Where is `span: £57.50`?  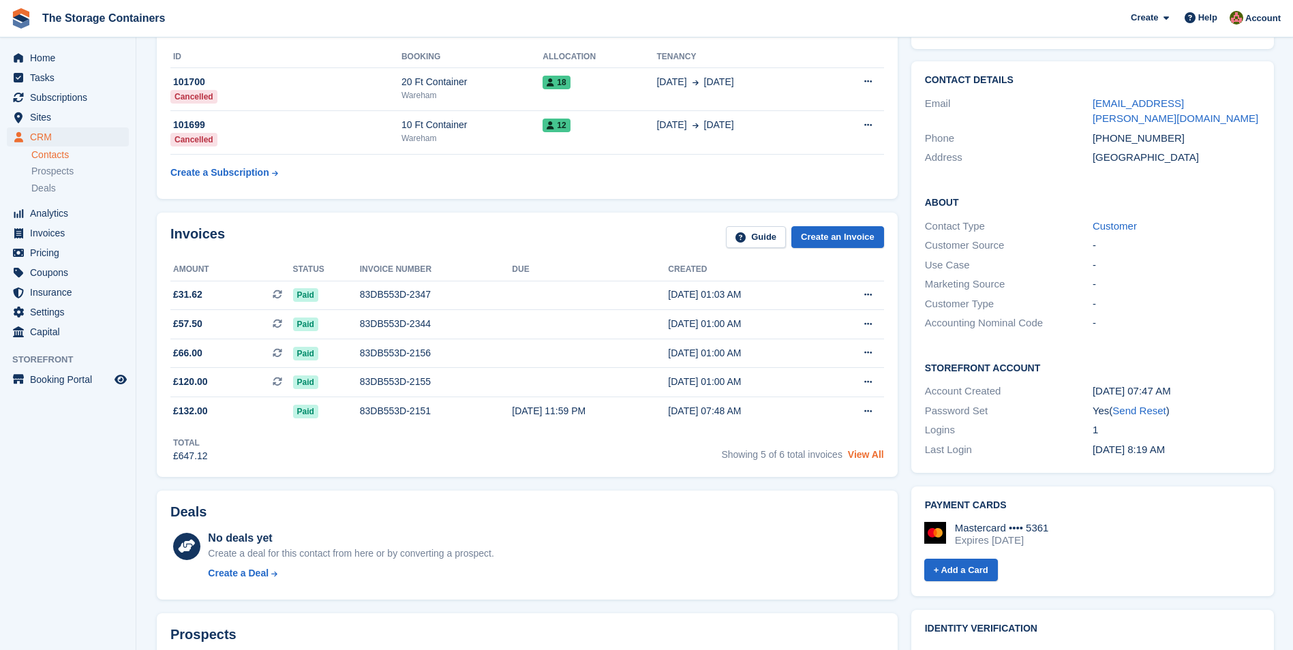 span: £57.50 is located at coordinates (187, 324).